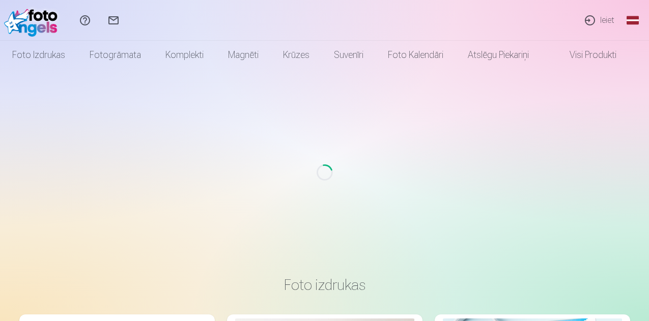 This screenshot has height=321, width=649. I want to click on a: Krūzes, so click(296, 55).